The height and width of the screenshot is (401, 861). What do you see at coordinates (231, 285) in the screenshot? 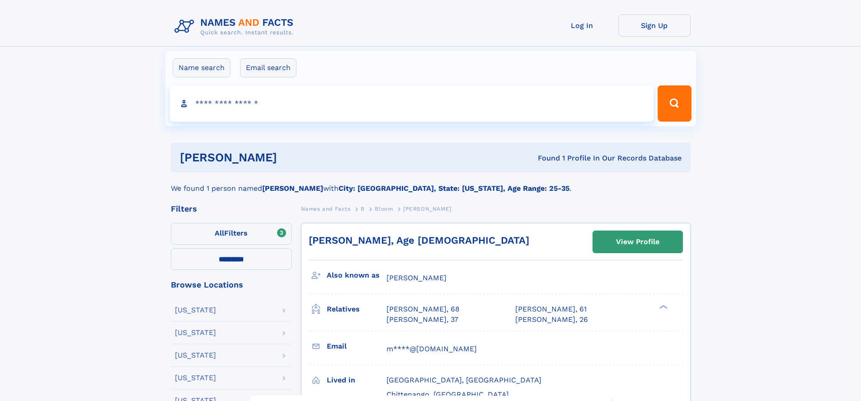
I see `div: Browse Locations` at bounding box center [231, 285].